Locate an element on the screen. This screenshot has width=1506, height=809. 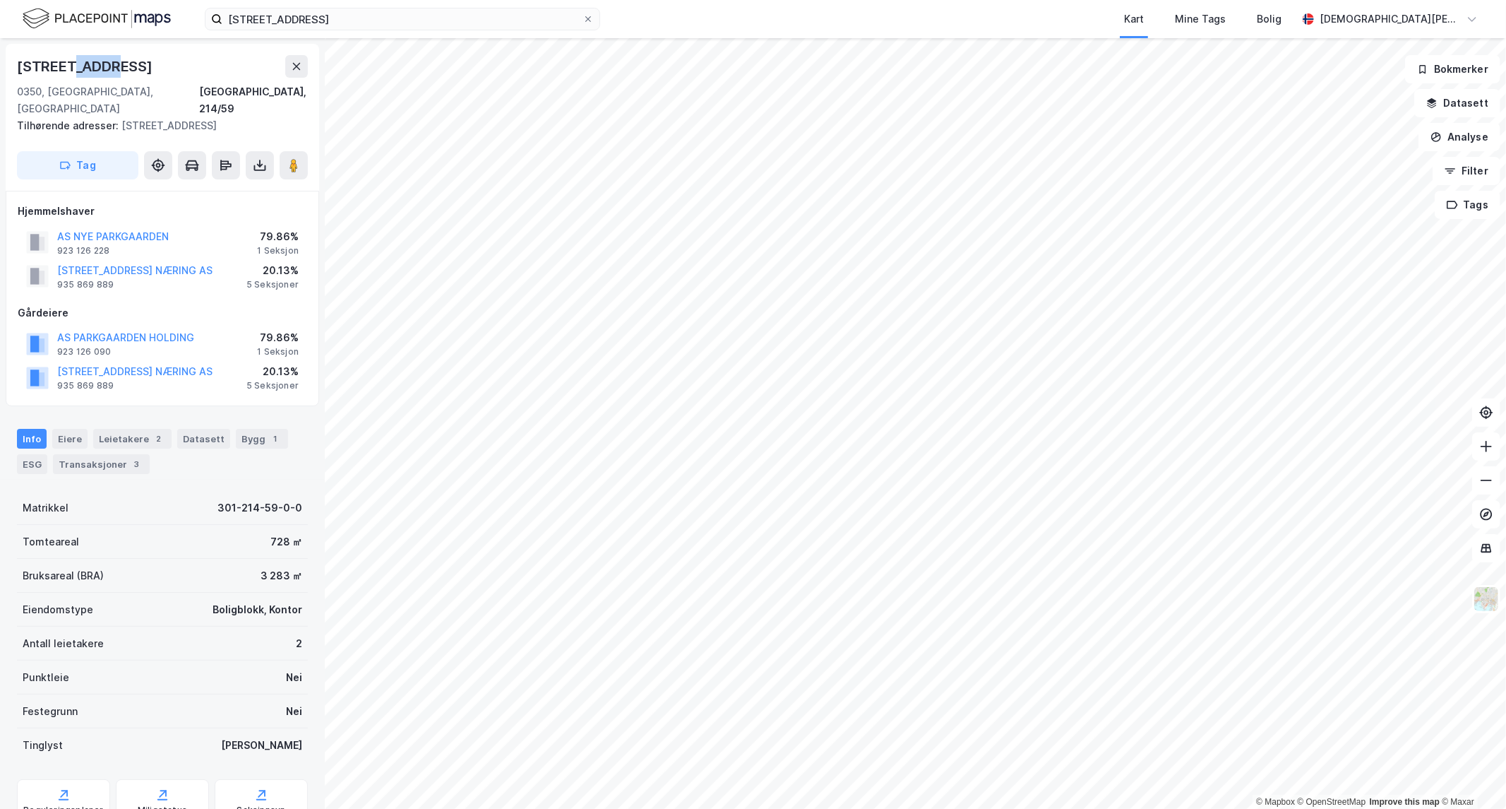
div: Kontrollprogram for chat is located at coordinates (1471, 775).